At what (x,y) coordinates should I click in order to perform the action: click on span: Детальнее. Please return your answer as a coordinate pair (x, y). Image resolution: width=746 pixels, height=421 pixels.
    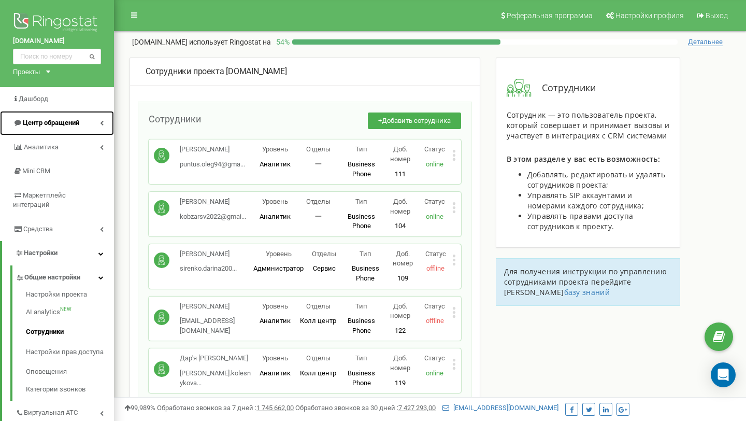
    Looking at the image, I should click on (705, 42).